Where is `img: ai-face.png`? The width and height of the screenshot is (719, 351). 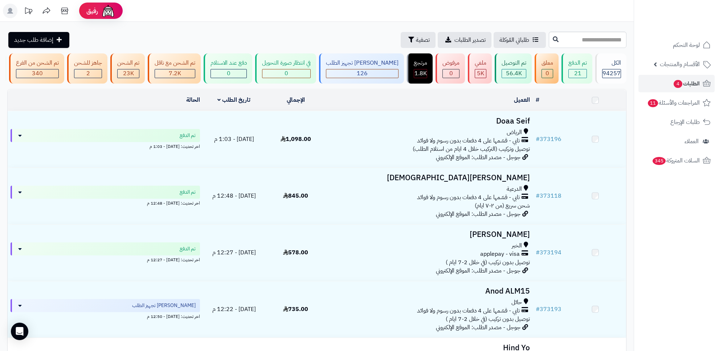 img: ai-face.png is located at coordinates (108, 11).